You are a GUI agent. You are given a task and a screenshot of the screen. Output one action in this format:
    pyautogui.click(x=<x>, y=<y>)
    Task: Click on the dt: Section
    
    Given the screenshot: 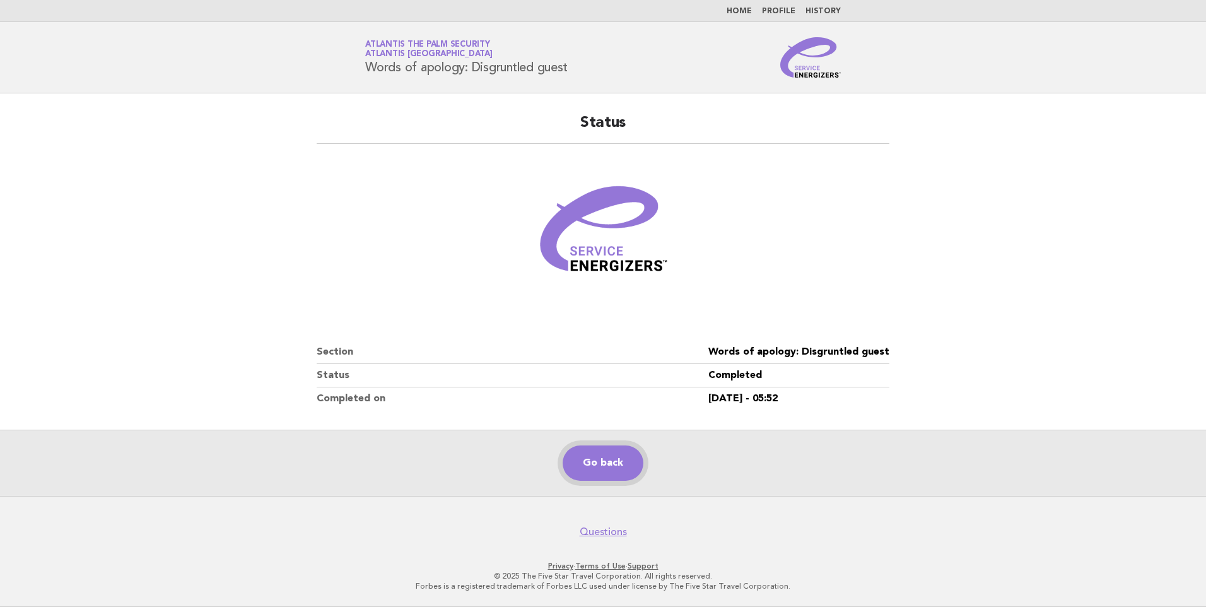 What is the action you would take?
    pyautogui.click(x=512, y=352)
    